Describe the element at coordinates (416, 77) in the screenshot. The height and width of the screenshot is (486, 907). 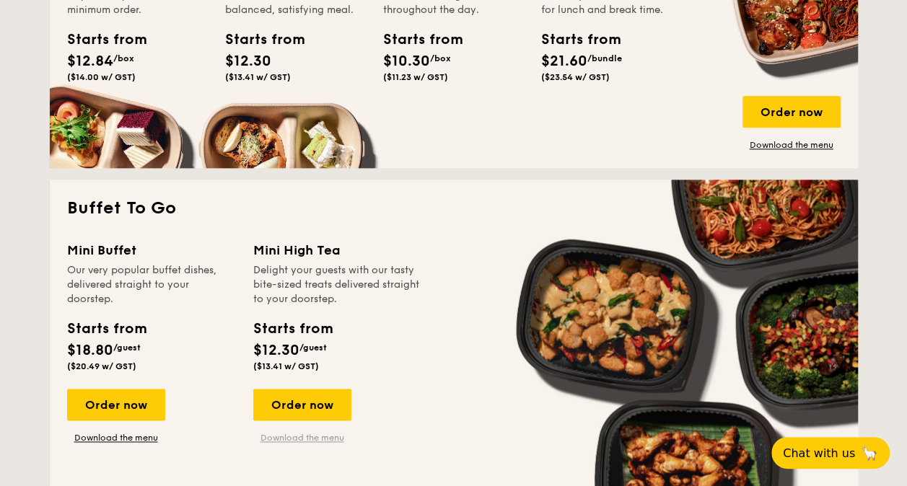
I see `span: ($11.23 w/ GST)` at that location.